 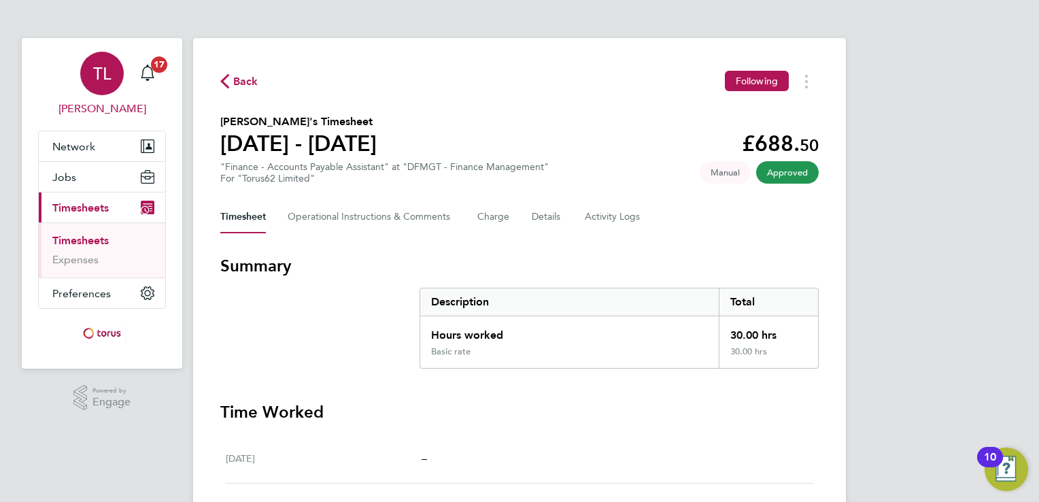 I want to click on img: torus-logo-retina.png, so click(x=102, y=333).